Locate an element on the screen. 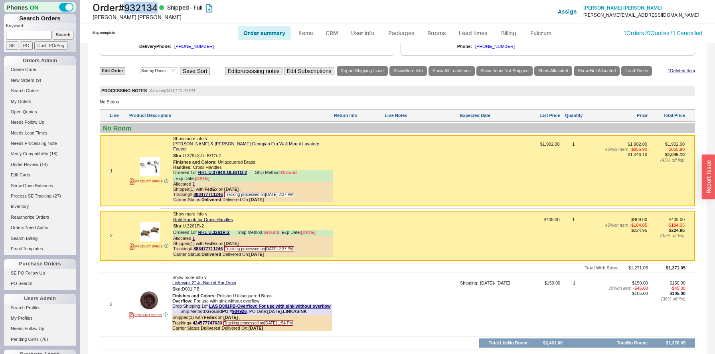  span: Show more info ∨ is located at coordinates (190, 139).